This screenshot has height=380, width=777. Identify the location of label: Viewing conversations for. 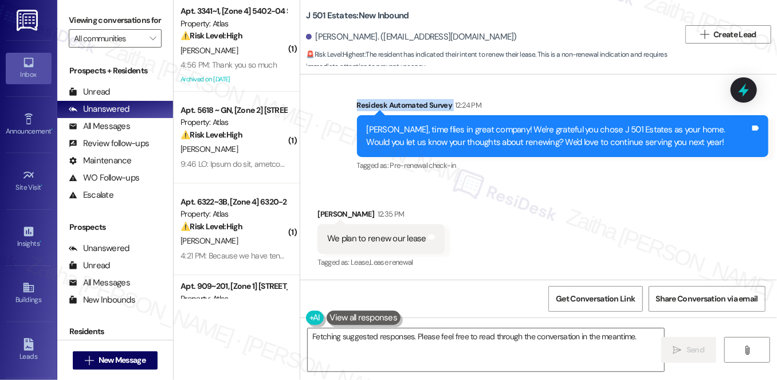
(115, 20).